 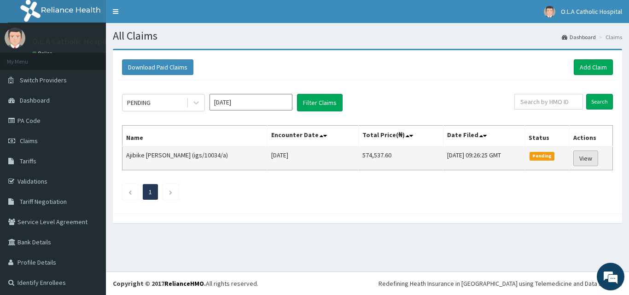 I want to click on a: Page 1 is your current page, so click(x=150, y=192).